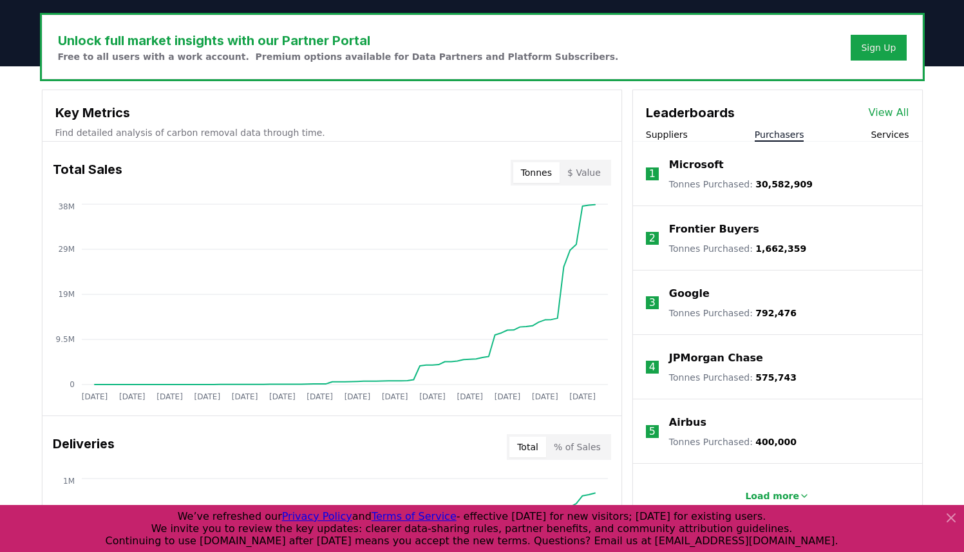 This screenshot has width=964, height=552. Describe the element at coordinates (714, 229) in the screenshot. I see `a: Frontier Buyers` at that location.